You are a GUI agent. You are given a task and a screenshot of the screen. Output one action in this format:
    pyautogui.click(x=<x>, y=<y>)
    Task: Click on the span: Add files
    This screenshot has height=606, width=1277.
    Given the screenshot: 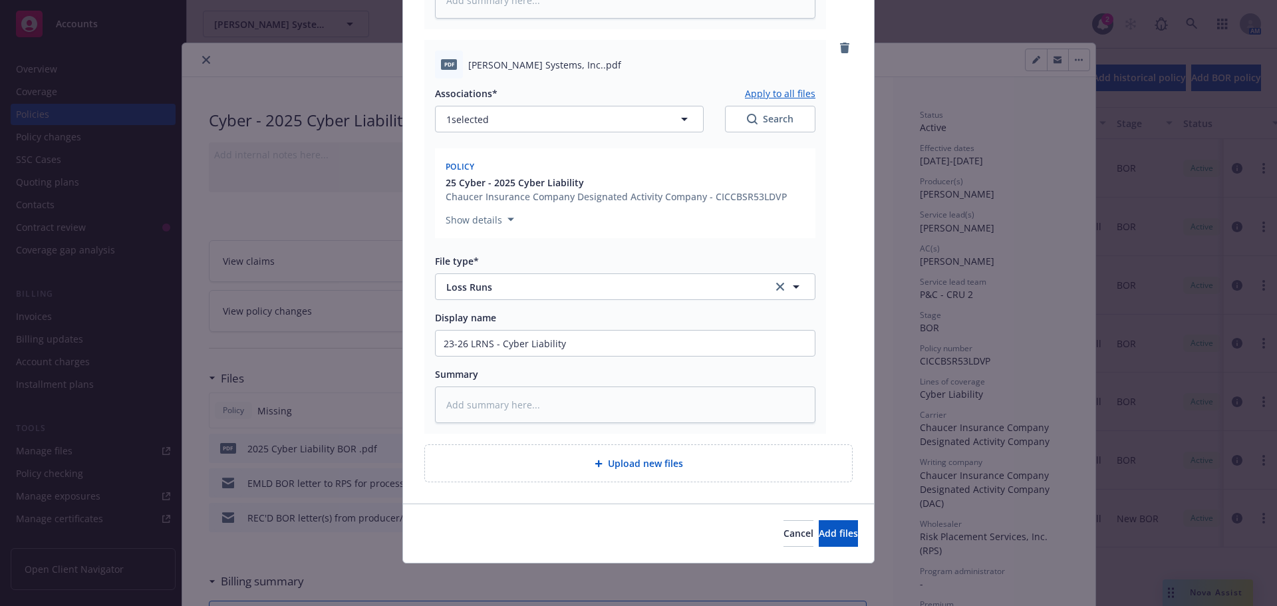 What is the action you would take?
    pyautogui.click(x=838, y=533)
    